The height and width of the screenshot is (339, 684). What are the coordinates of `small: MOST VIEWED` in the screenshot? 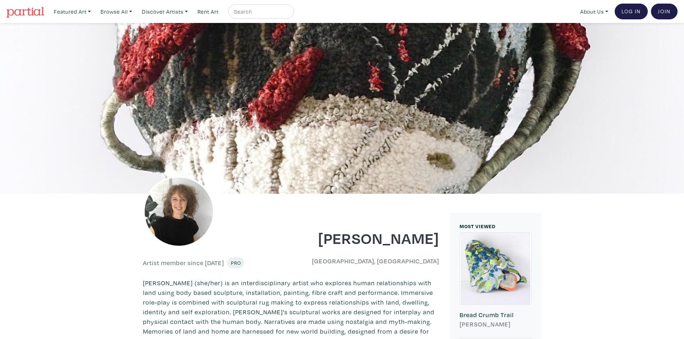 It's located at (477, 226).